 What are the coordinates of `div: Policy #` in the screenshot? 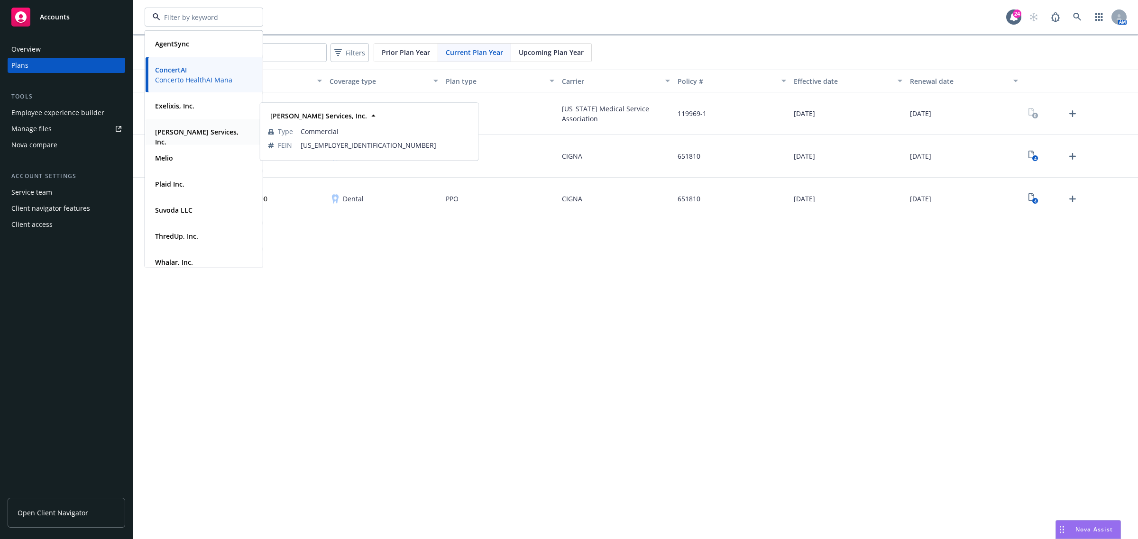 It's located at (726, 81).